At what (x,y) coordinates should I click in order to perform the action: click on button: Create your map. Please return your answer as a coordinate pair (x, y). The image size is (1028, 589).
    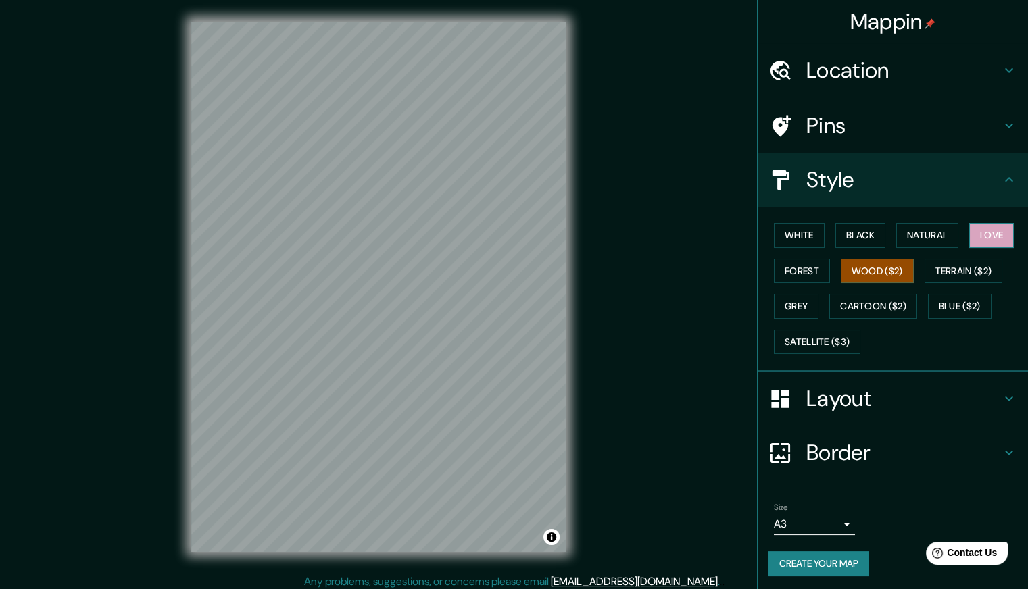
    Looking at the image, I should click on (818, 564).